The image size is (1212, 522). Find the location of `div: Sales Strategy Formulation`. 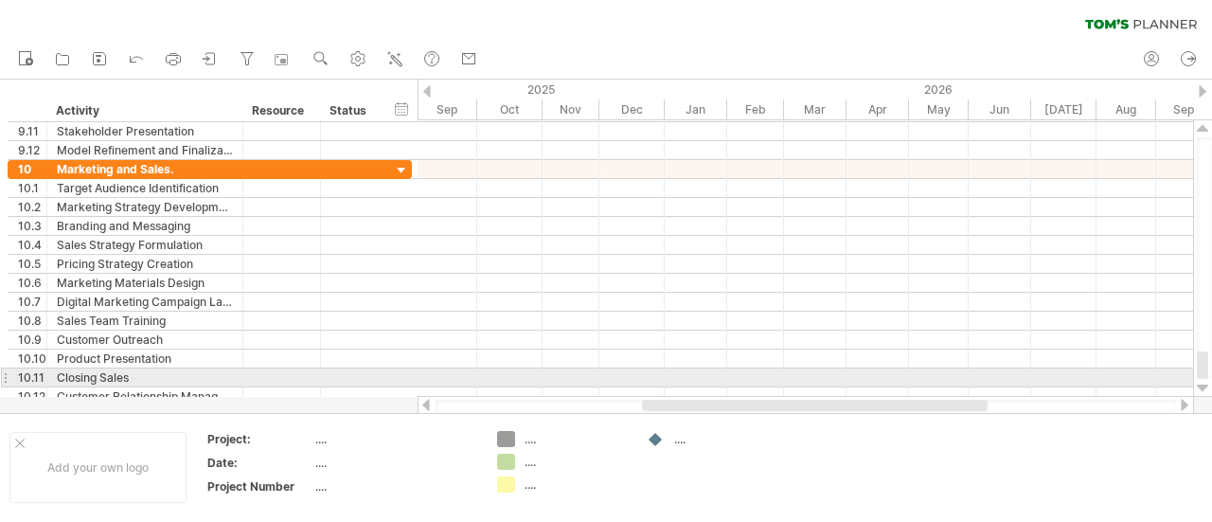

div: Sales Strategy Formulation is located at coordinates (145, 244).